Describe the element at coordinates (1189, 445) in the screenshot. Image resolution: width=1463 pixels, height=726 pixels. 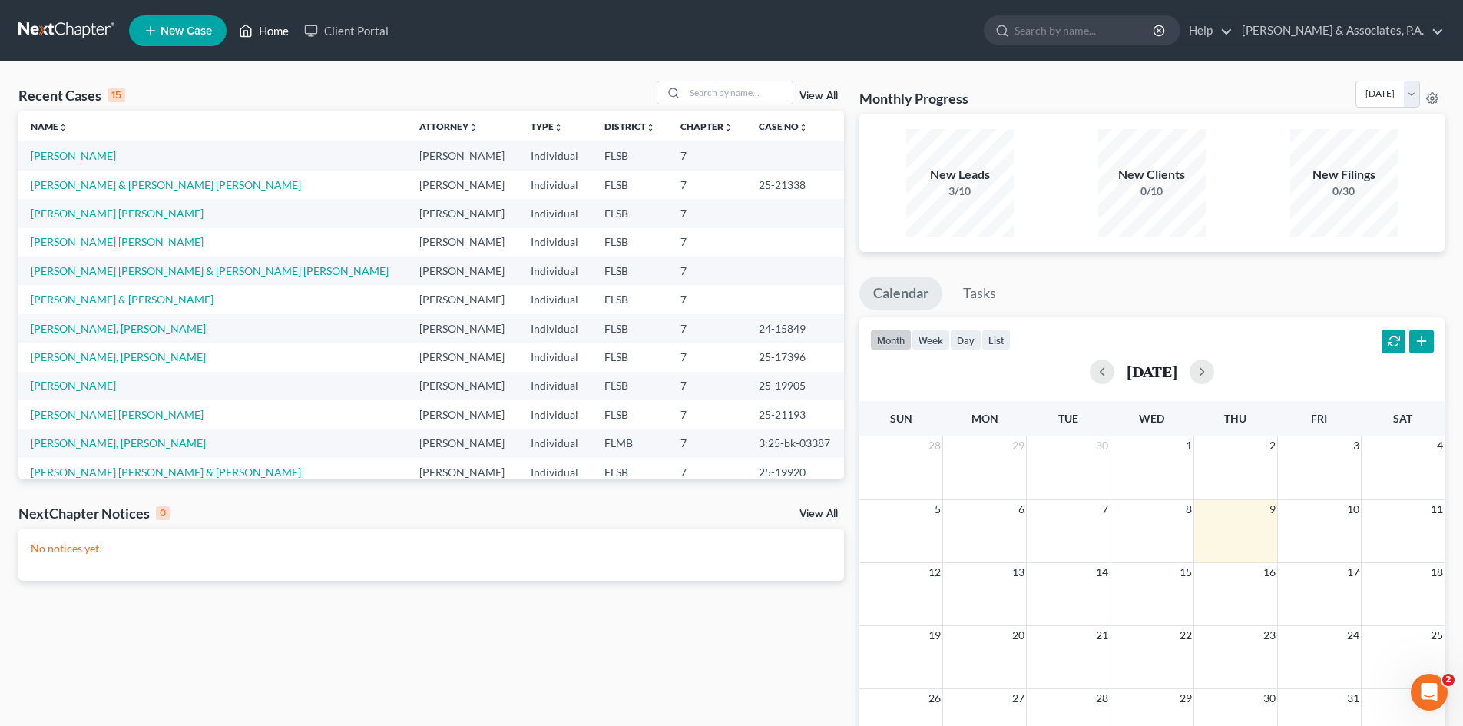
I see `span: 1` at that location.